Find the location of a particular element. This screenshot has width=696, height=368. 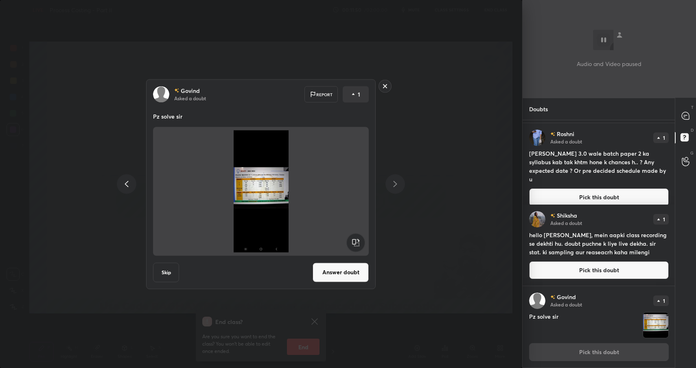

p: Roshni is located at coordinates (566, 134).